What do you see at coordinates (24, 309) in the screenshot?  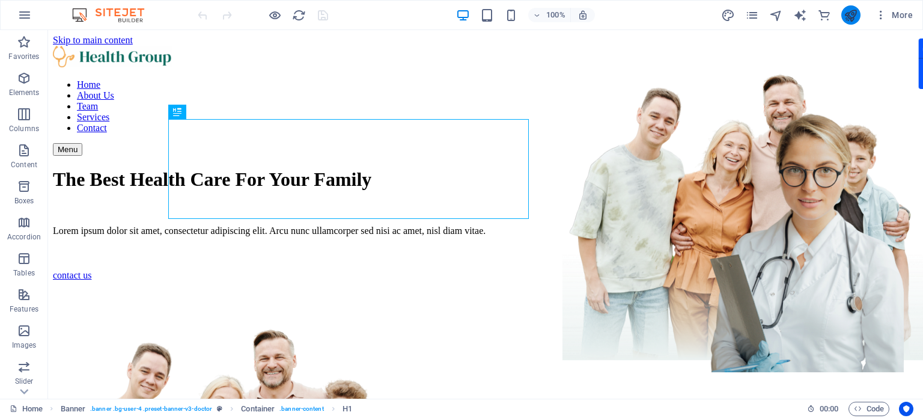 I see `p: Features` at bounding box center [24, 309].